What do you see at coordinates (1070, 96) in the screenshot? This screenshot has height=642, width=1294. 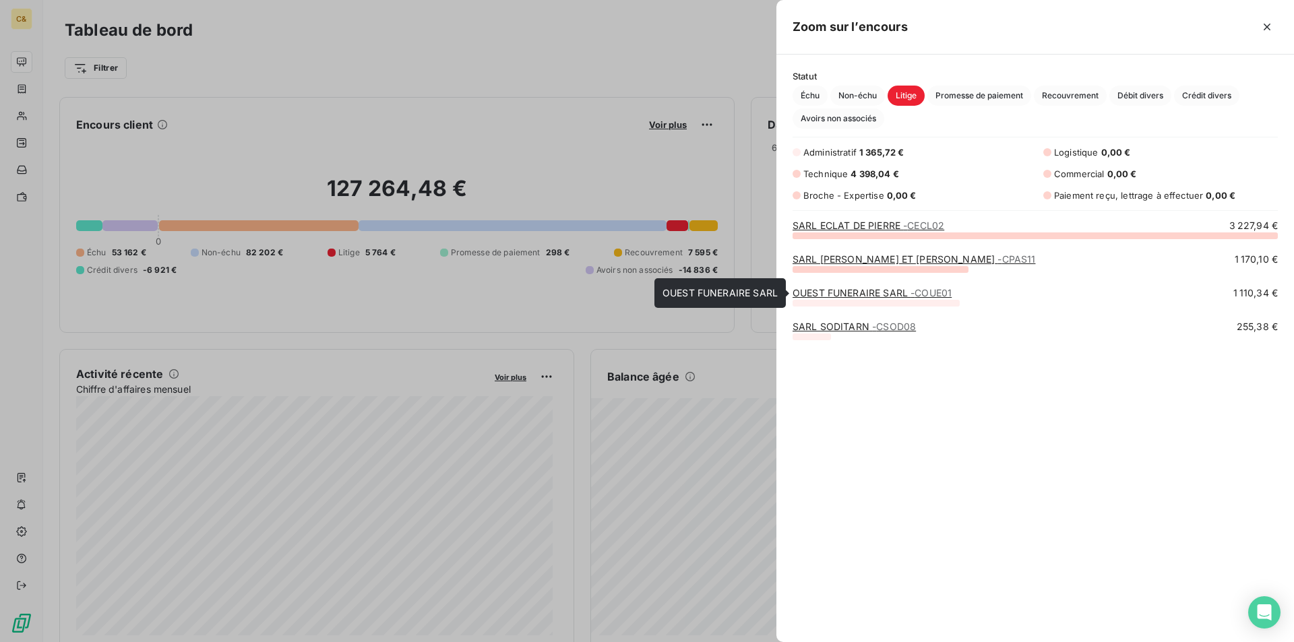 I see `button: Recouvrement` at bounding box center [1070, 96].